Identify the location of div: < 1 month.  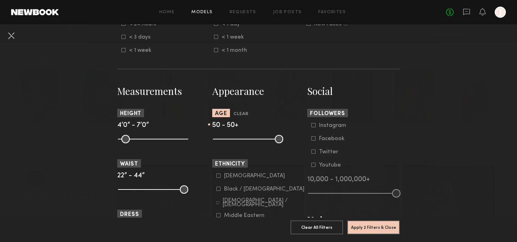
(235, 50).